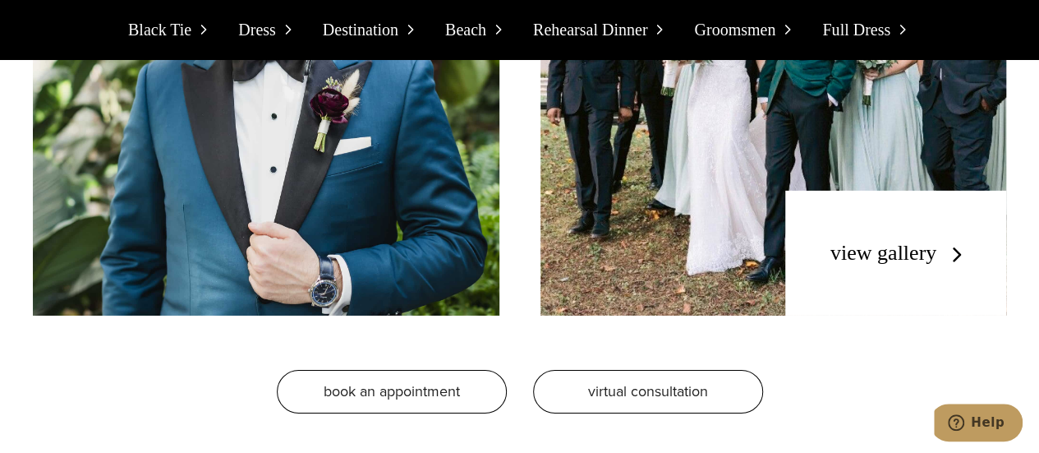 The width and height of the screenshot is (1039, 453). What do you see at coordinates (648, 391) in the screenshot?
I see `span: virtual consultation` at bounding box center [648, 391].